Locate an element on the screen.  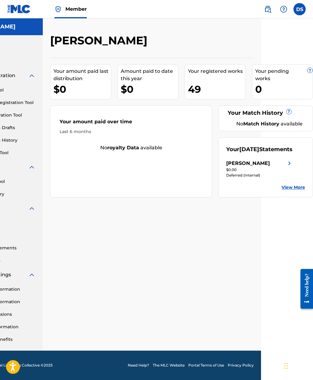
div: Amount paid to date this year is located at coordinates (149, 75).